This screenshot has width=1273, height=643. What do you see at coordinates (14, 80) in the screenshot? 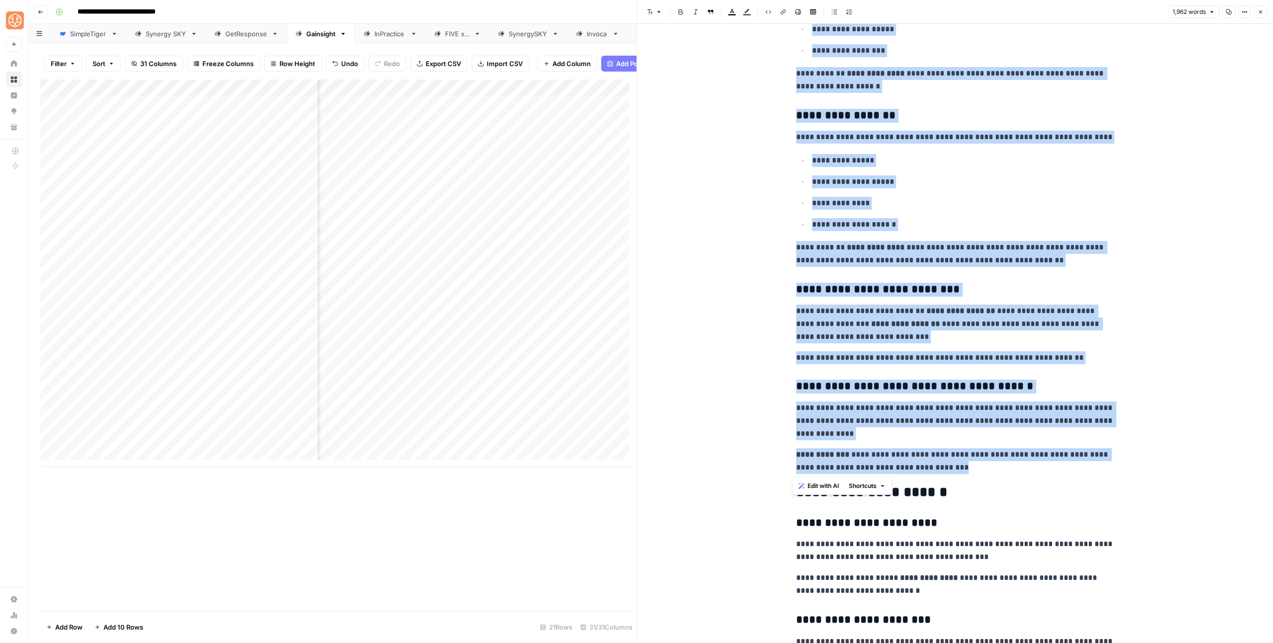
I see `a: Browse` at bounding box center [14, 80].